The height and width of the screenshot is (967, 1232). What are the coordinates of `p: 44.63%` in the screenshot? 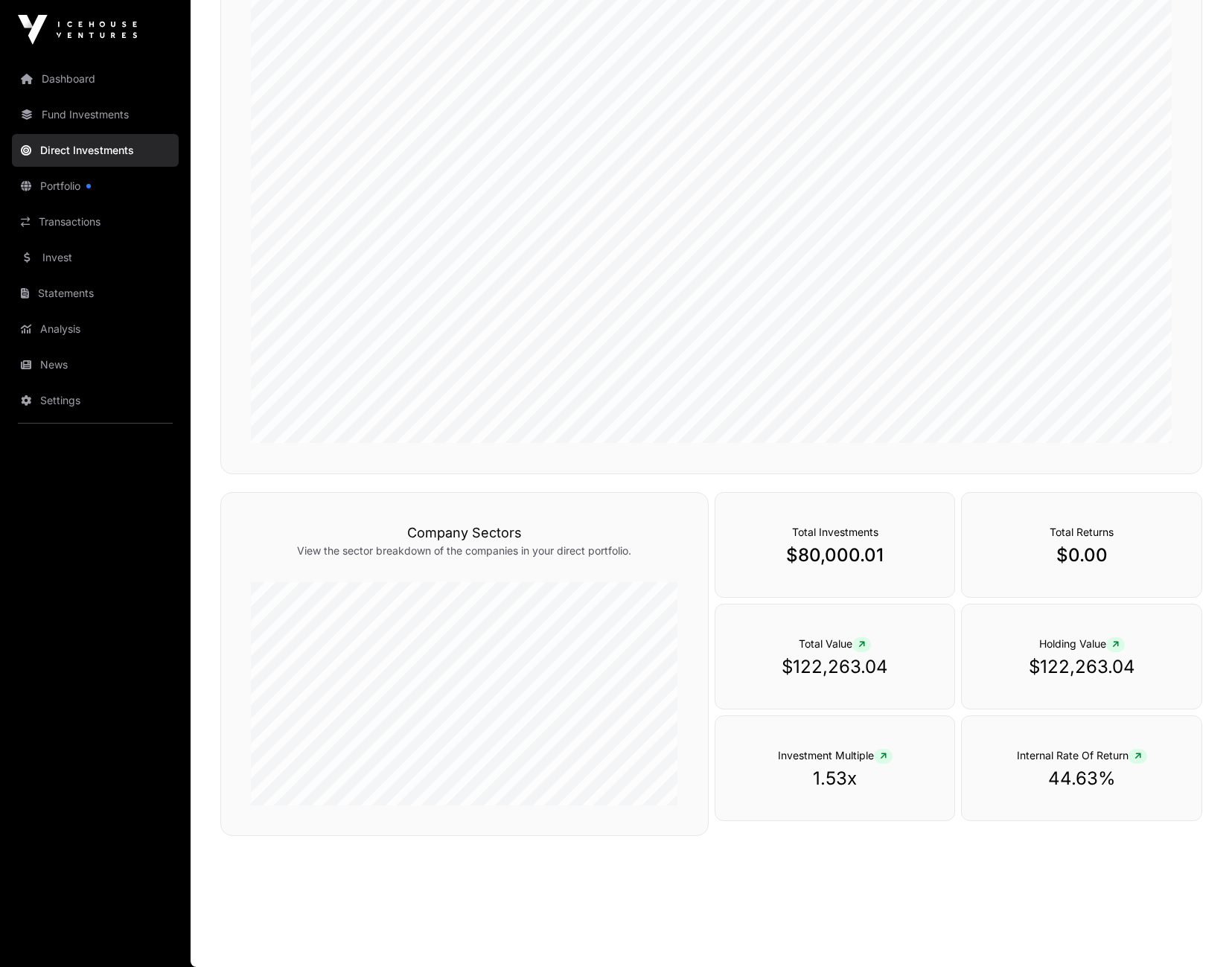 It's located at (1082, 779).